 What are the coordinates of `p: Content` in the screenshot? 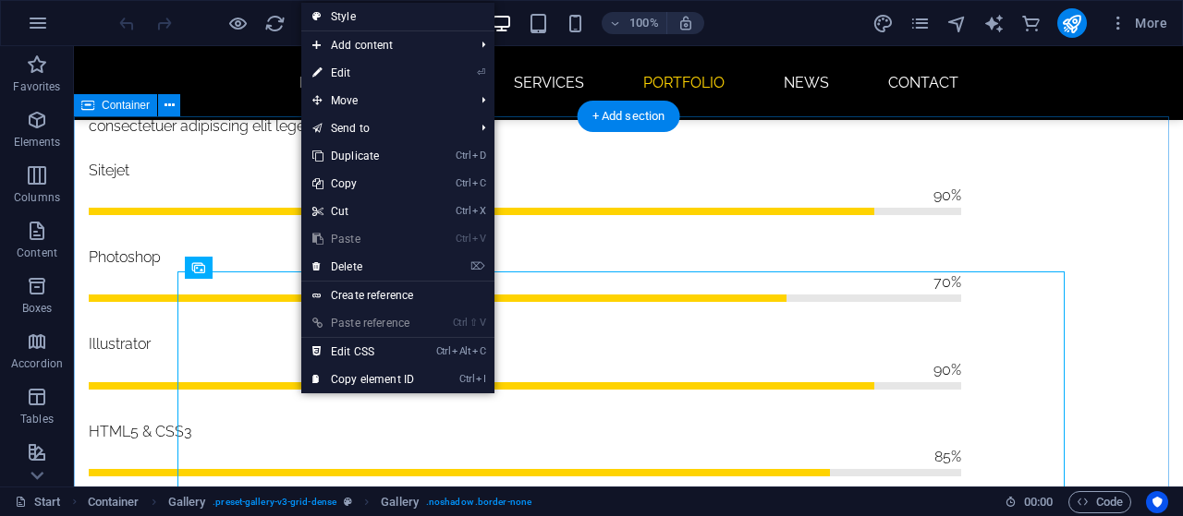 It's located at (37, 253).